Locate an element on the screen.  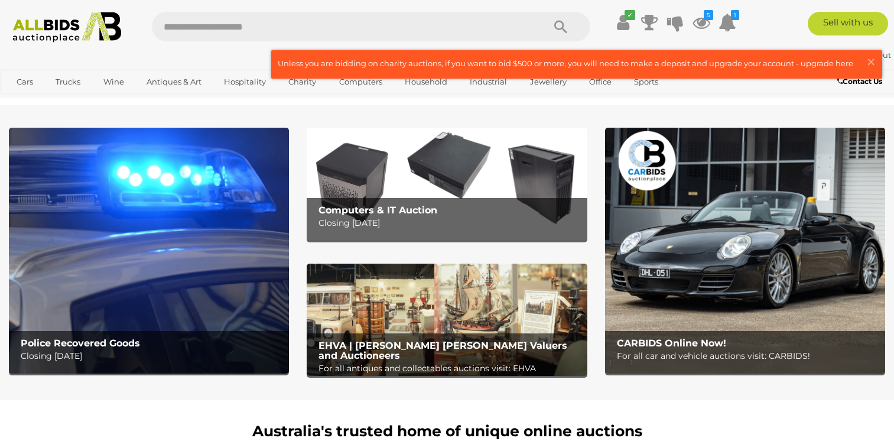
img: CARBIDS Online Now! is located at coordinates (745, 250).